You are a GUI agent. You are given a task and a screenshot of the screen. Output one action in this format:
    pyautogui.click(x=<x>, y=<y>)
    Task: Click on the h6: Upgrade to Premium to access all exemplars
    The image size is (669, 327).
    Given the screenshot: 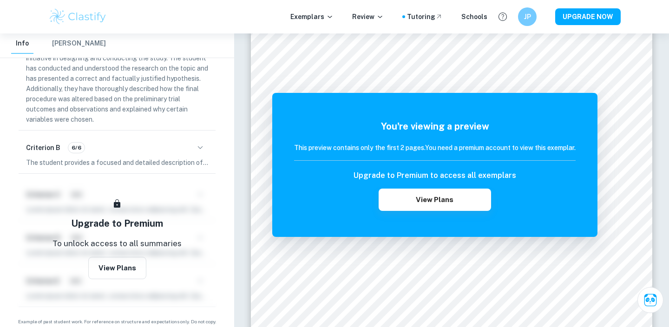 What is the action you would take?
    pyautogui.click(x=435, y=176)
    